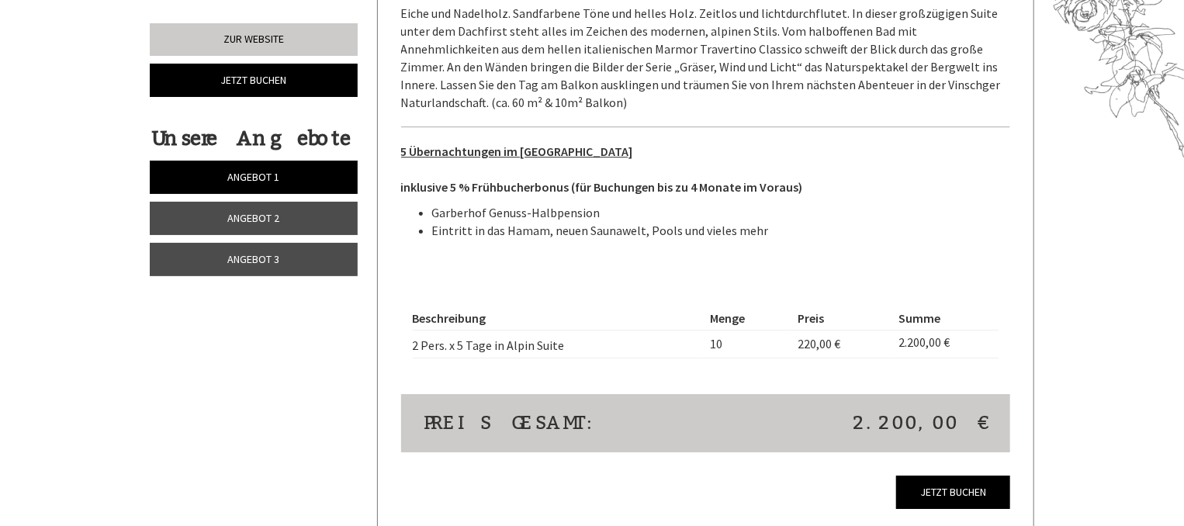 Image resolution: width=1184 pixels, height=526 pixels. What do you see at coordinates (919, 423) in the screenshot?
I see `span: 2.200,00 €` at bounding box center [919, 423].